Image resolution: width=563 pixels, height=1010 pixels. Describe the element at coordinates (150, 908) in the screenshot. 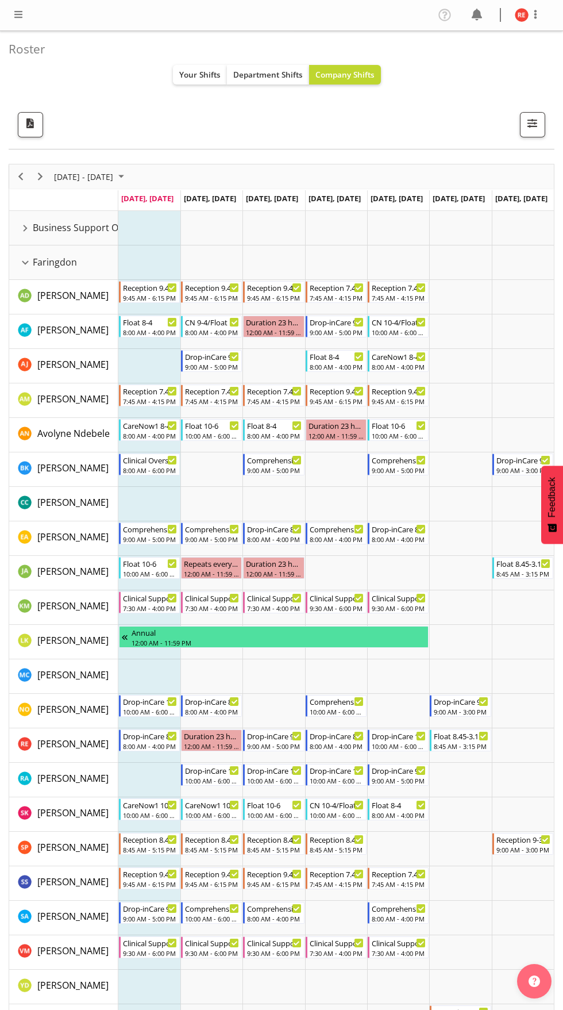

I see `div: Drop-inCare 9-5` at that location.